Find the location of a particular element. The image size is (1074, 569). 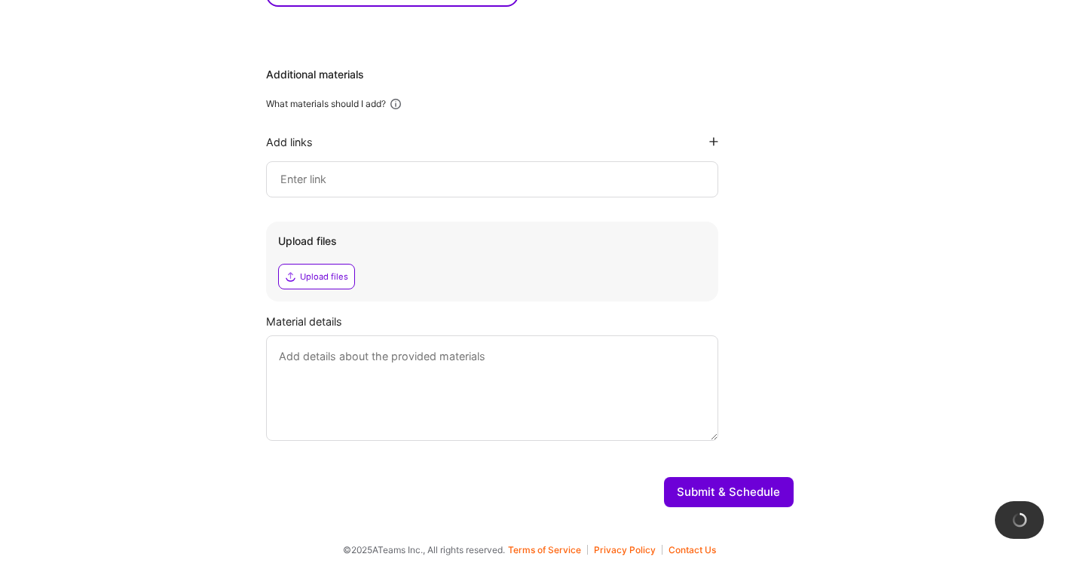

button: Contact Us is located at coordinates (692, 549).